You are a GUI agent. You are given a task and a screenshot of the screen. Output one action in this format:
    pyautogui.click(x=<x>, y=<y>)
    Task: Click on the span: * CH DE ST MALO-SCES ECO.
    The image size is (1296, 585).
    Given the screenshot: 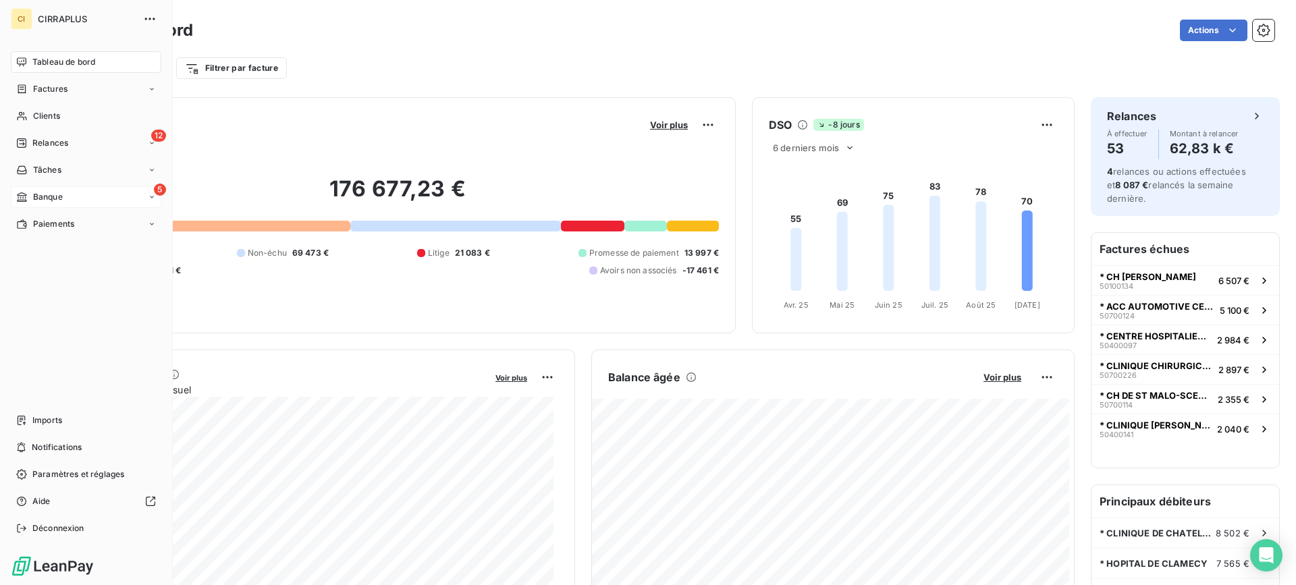 What is the action you would take?
    pyautogui.click(x=1155, y=395)
    